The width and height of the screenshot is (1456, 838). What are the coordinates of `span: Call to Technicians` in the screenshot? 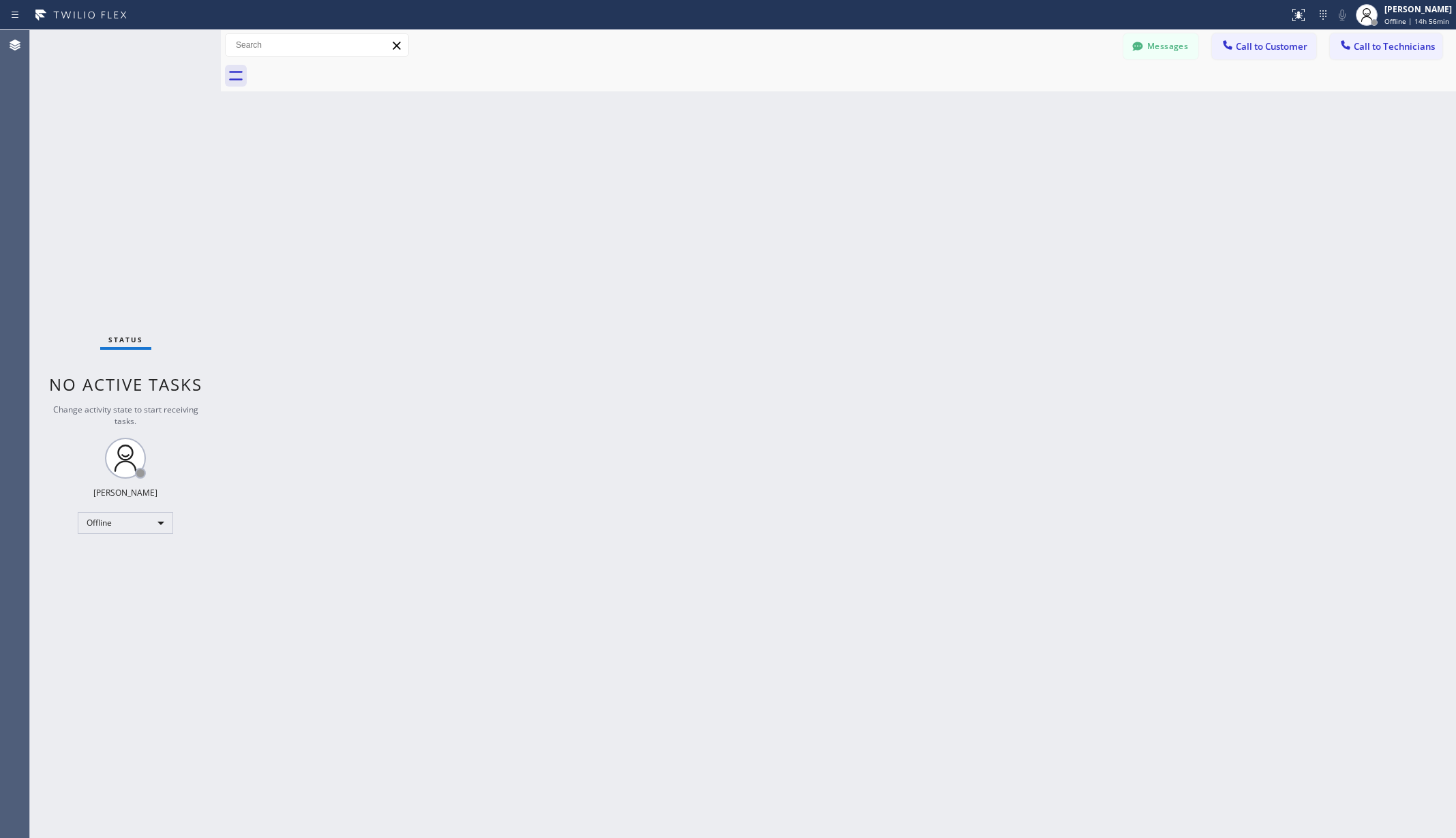 It's located at (1394, 46).